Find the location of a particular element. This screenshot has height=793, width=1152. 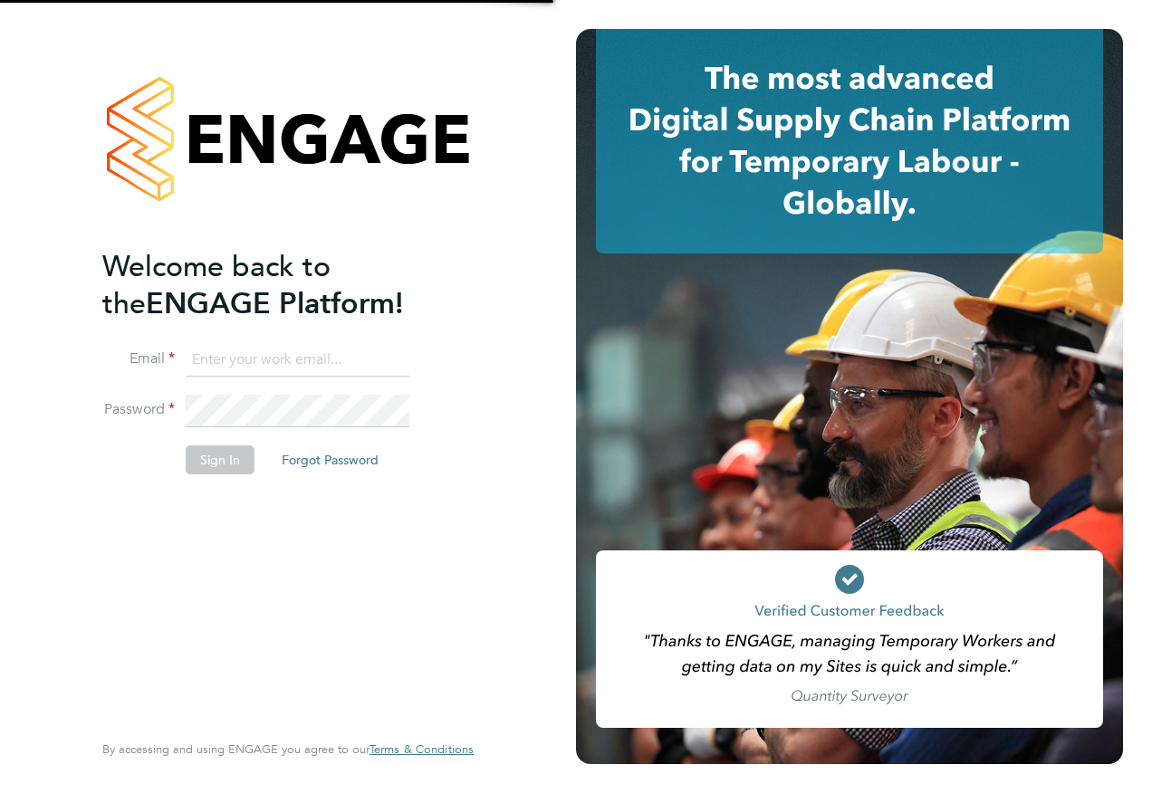

span: By accessing and using ENGAGE you agree to our is located at coordinates (288, 749).